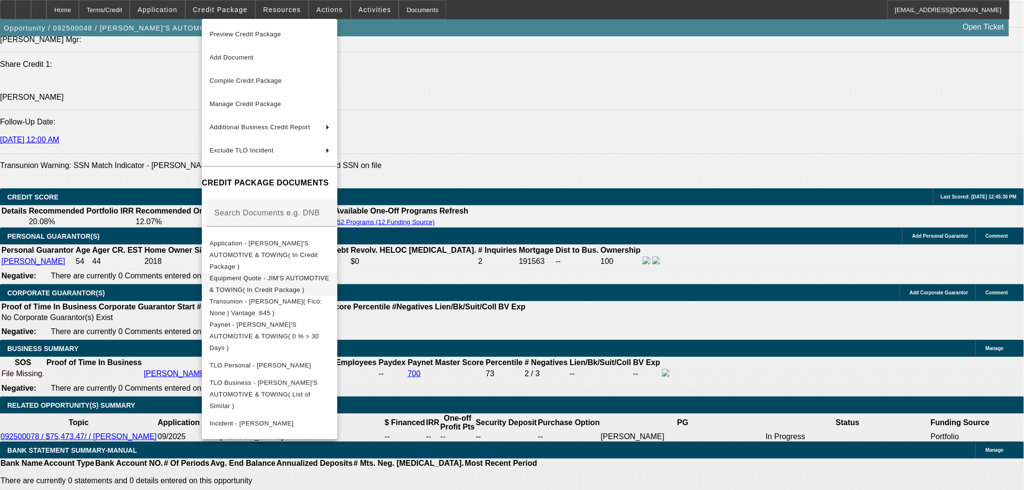 The width and height of the screenshot is (1024, 490). Describe the element at coordinates (270, 284) in the screenshot. I see `button: Equipment Quote - JIM'S AUTOMOTIVE & TOWING( In Credit Package )` at that location.